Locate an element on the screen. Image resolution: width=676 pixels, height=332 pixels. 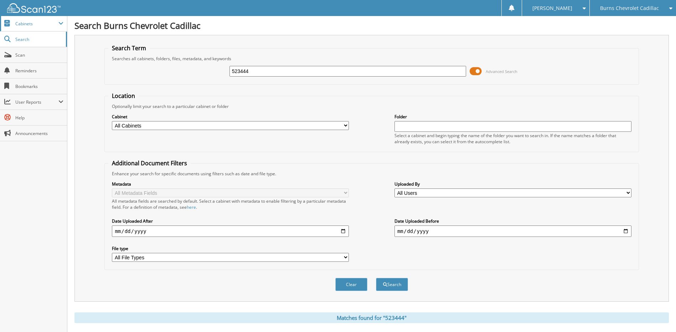
span: Advanced Search is located at coordinates (501, 71).